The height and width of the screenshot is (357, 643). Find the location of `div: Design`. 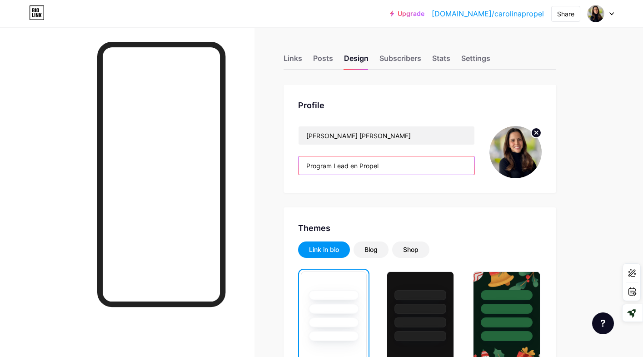

div: Design is located at coordinates (356, 61).